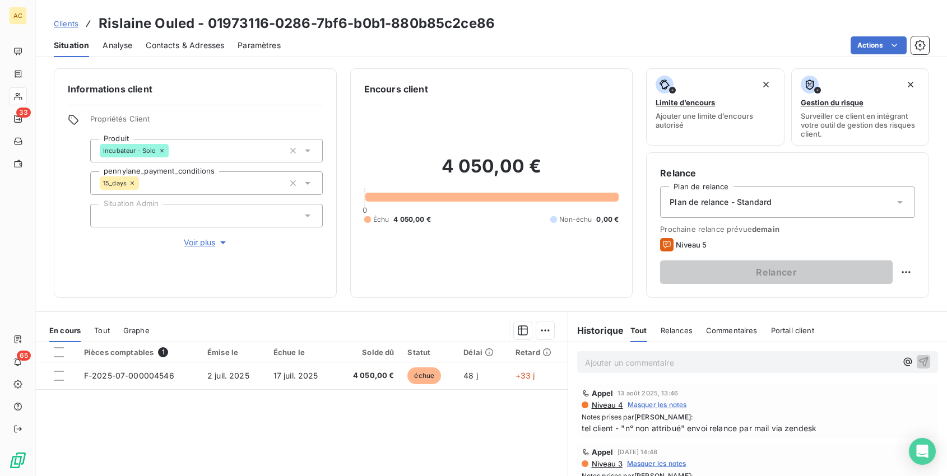 Image resolution: width=947 pixels, height=476 pixels. What do you see at coordinates (381, 220) in the screenshot?
I see `span: Échu` at bounding box center [381, 220].